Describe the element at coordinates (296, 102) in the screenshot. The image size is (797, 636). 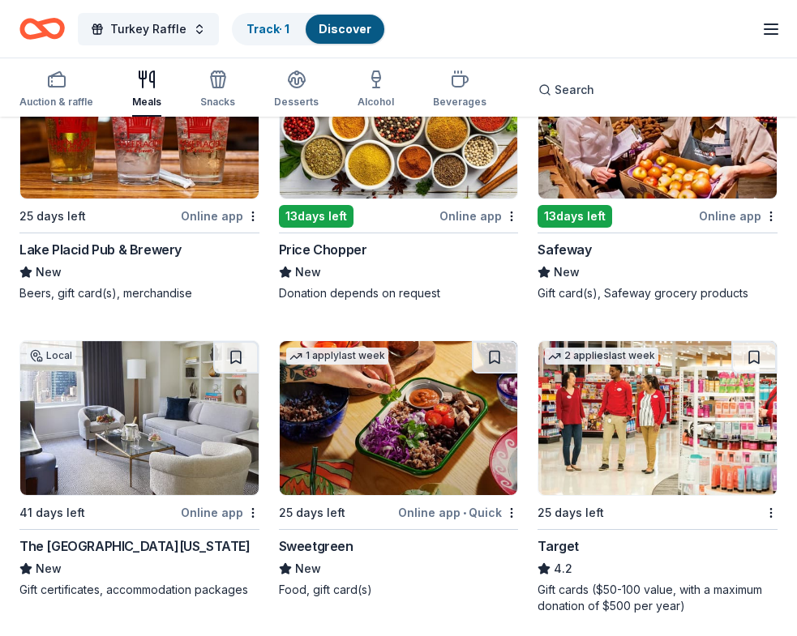
I see `div: Desserts` at that location.